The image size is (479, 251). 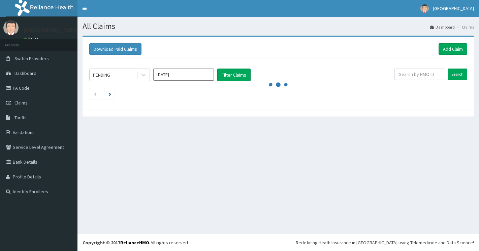 What do you see at coordinates (234, 75) in the screenshot?
I see `button: Filter Claims` at bounding box center [234, 75].